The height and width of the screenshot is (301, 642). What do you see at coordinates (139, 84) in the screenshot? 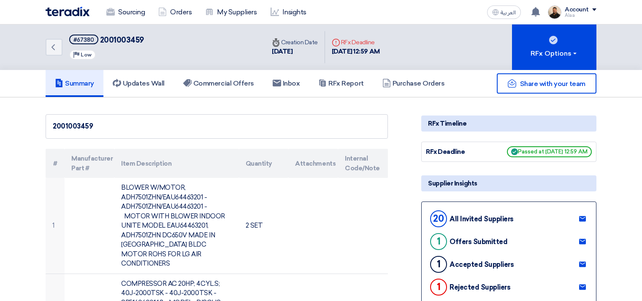
I see `a: Updates Wall` at bounding box center [139, 84].